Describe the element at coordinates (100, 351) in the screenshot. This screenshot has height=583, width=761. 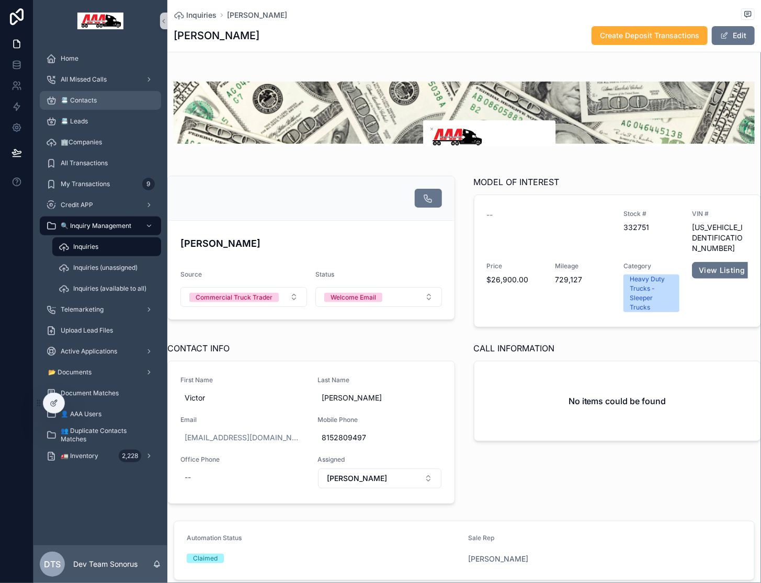
I see `a: Active Applications` at that location.